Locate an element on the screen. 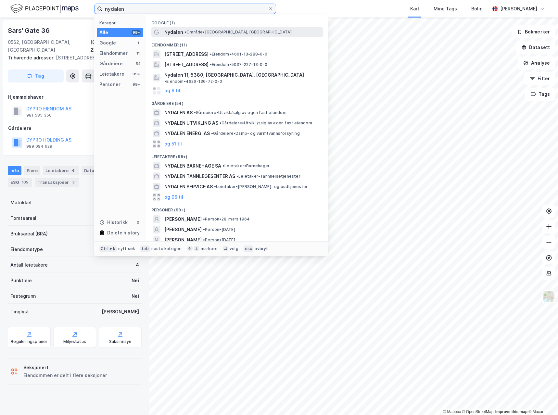 This screenshot has height=415, width=558. div: Eiendommen er delt i flere seksjoner is located at coordinates (65, 375).